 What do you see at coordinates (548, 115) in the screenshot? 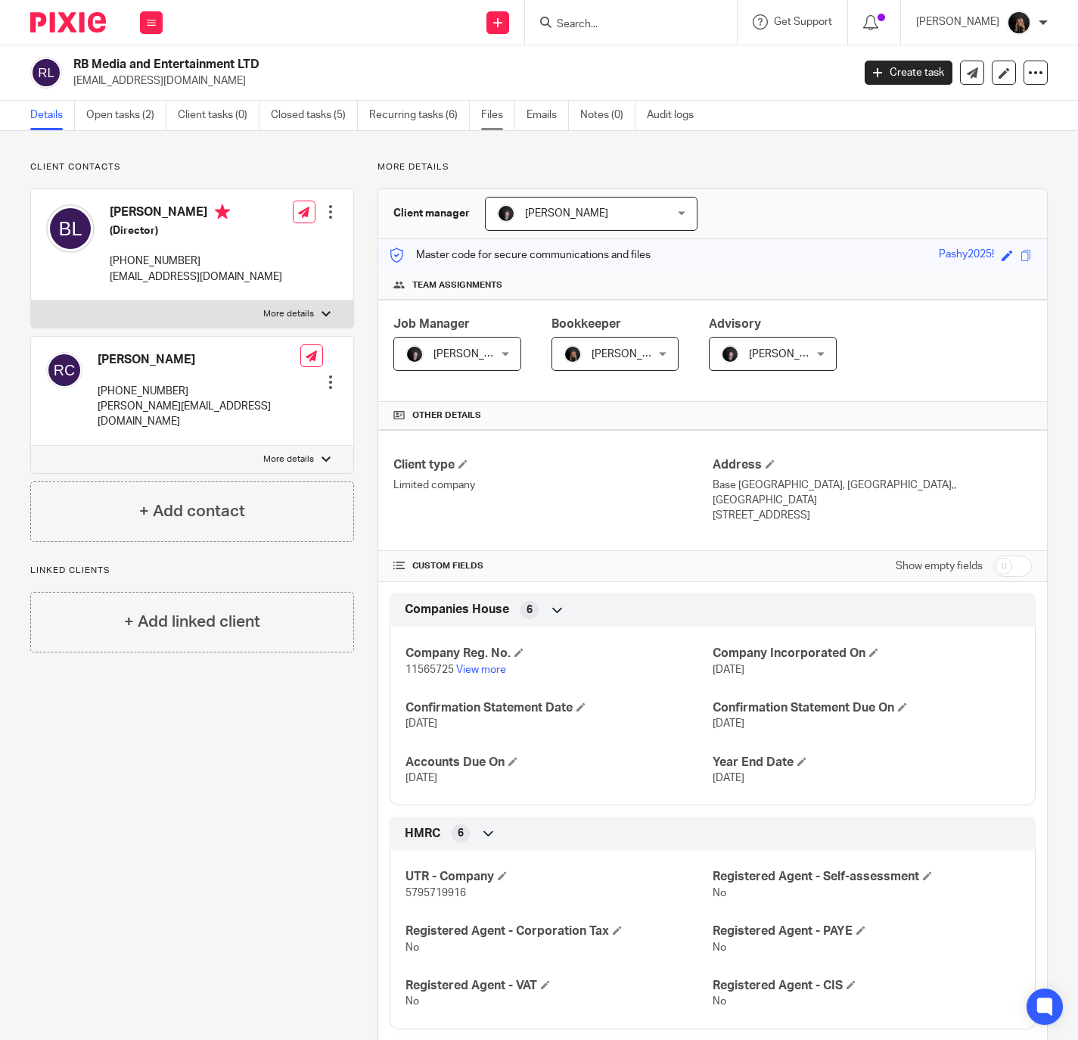
I see `a: Emails` at bounding box center [548, 115].